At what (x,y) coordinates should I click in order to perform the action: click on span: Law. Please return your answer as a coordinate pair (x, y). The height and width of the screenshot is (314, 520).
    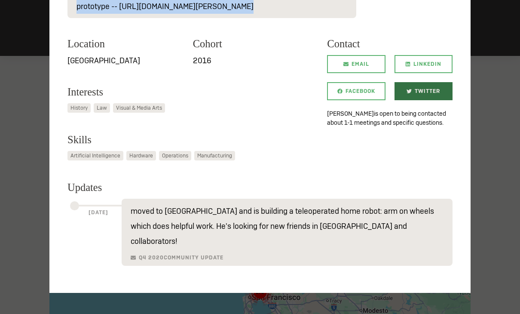
    Looking at the image, I should click on (102, 108).